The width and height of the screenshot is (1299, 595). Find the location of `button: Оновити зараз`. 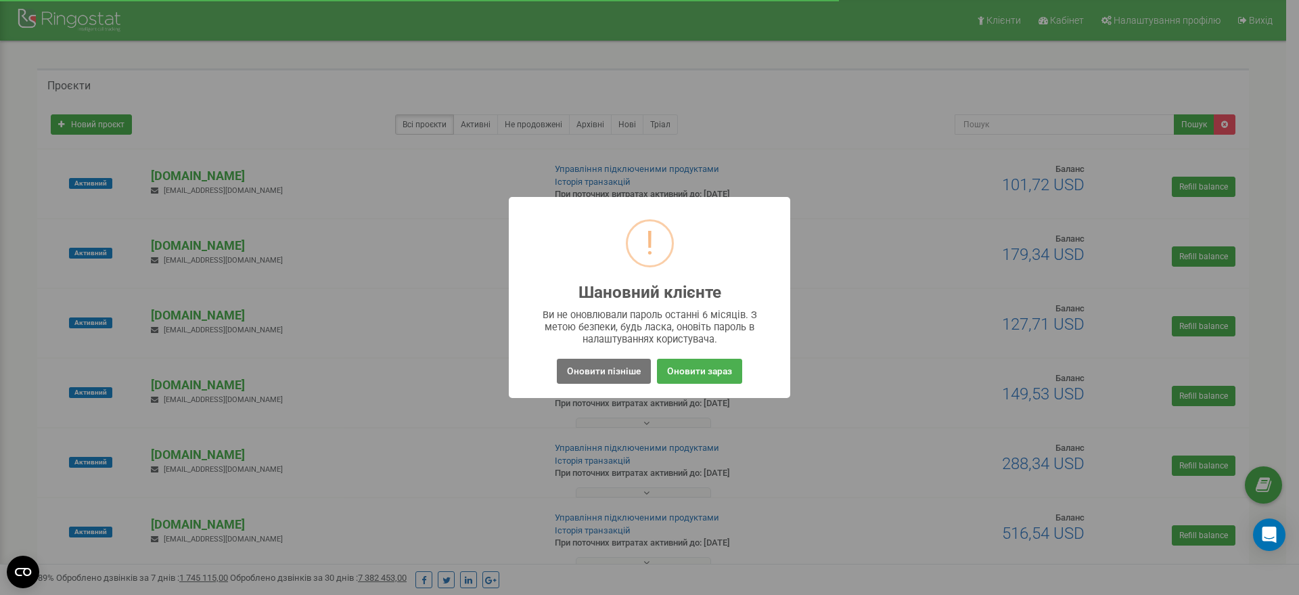

button: Оновити зараз is located at coordinates (700, 371).